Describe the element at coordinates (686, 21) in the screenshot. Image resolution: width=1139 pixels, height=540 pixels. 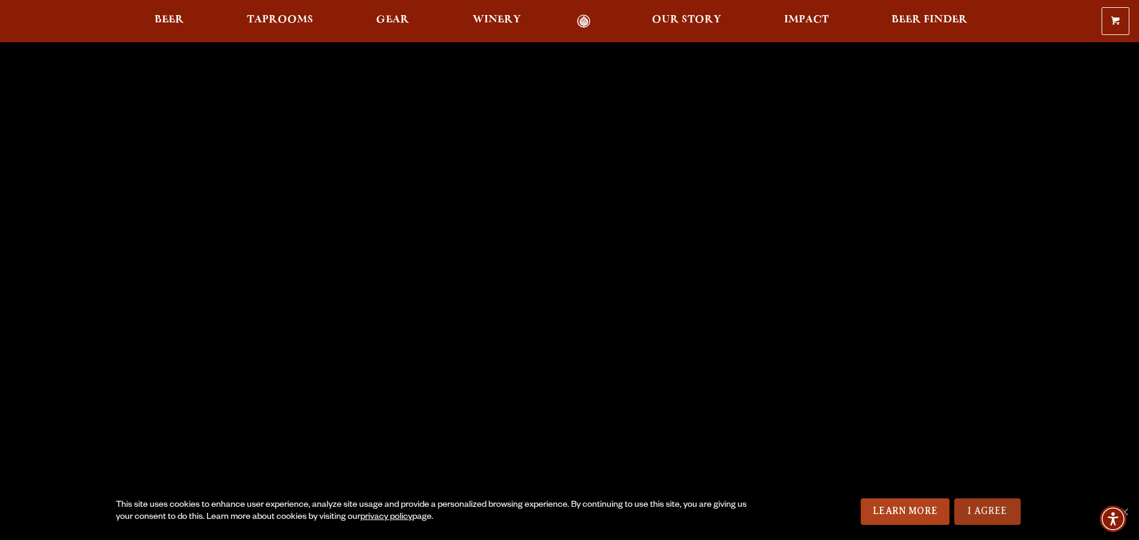
I see `a: Our Story` at that location.